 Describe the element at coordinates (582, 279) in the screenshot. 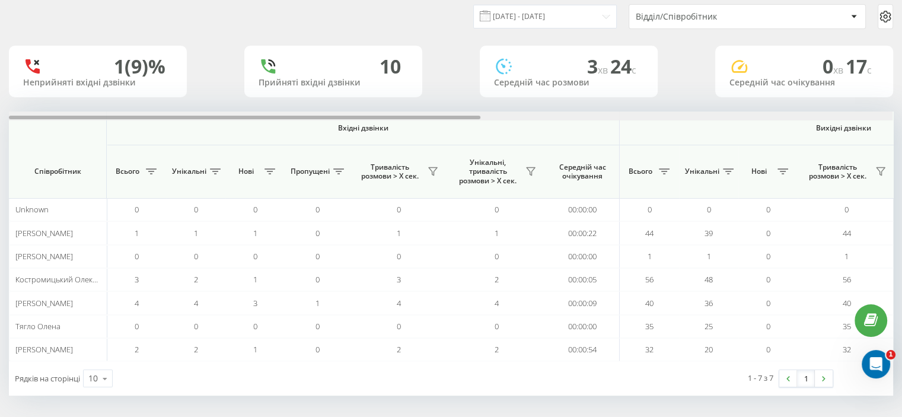

I see `td: 00:00:05` at that location.